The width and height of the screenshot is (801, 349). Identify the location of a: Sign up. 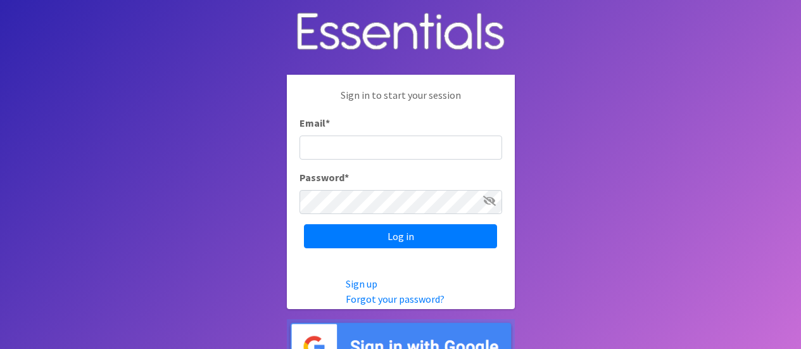
(361, 284).